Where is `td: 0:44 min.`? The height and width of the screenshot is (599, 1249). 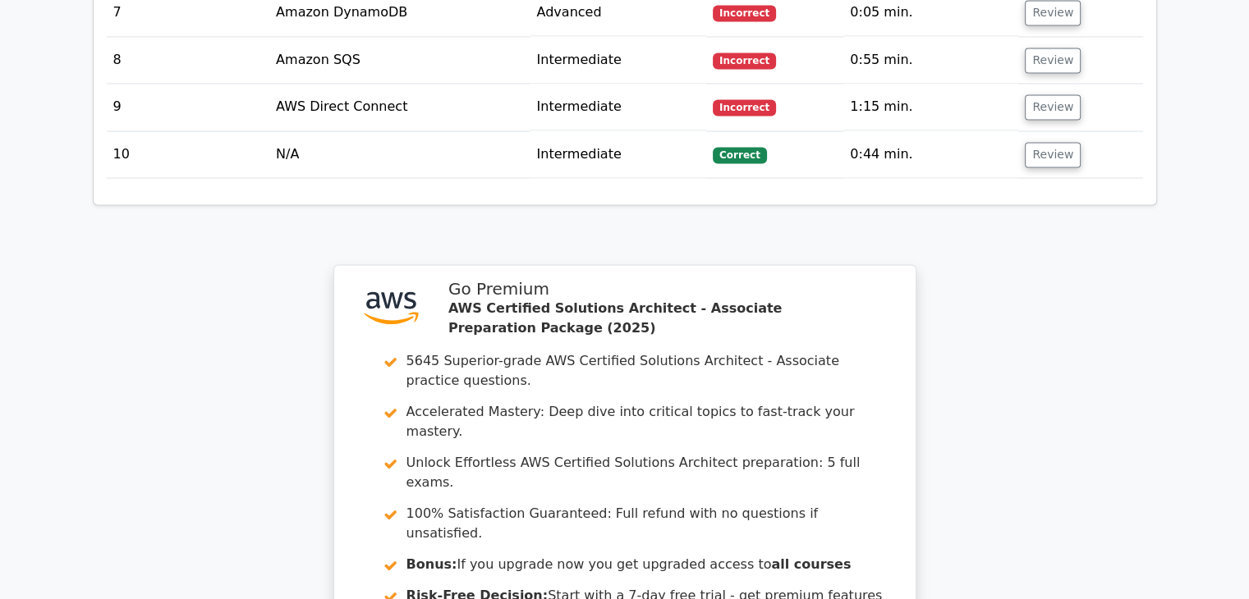
td: 0:44 min. is located at coordinates (930, 154).